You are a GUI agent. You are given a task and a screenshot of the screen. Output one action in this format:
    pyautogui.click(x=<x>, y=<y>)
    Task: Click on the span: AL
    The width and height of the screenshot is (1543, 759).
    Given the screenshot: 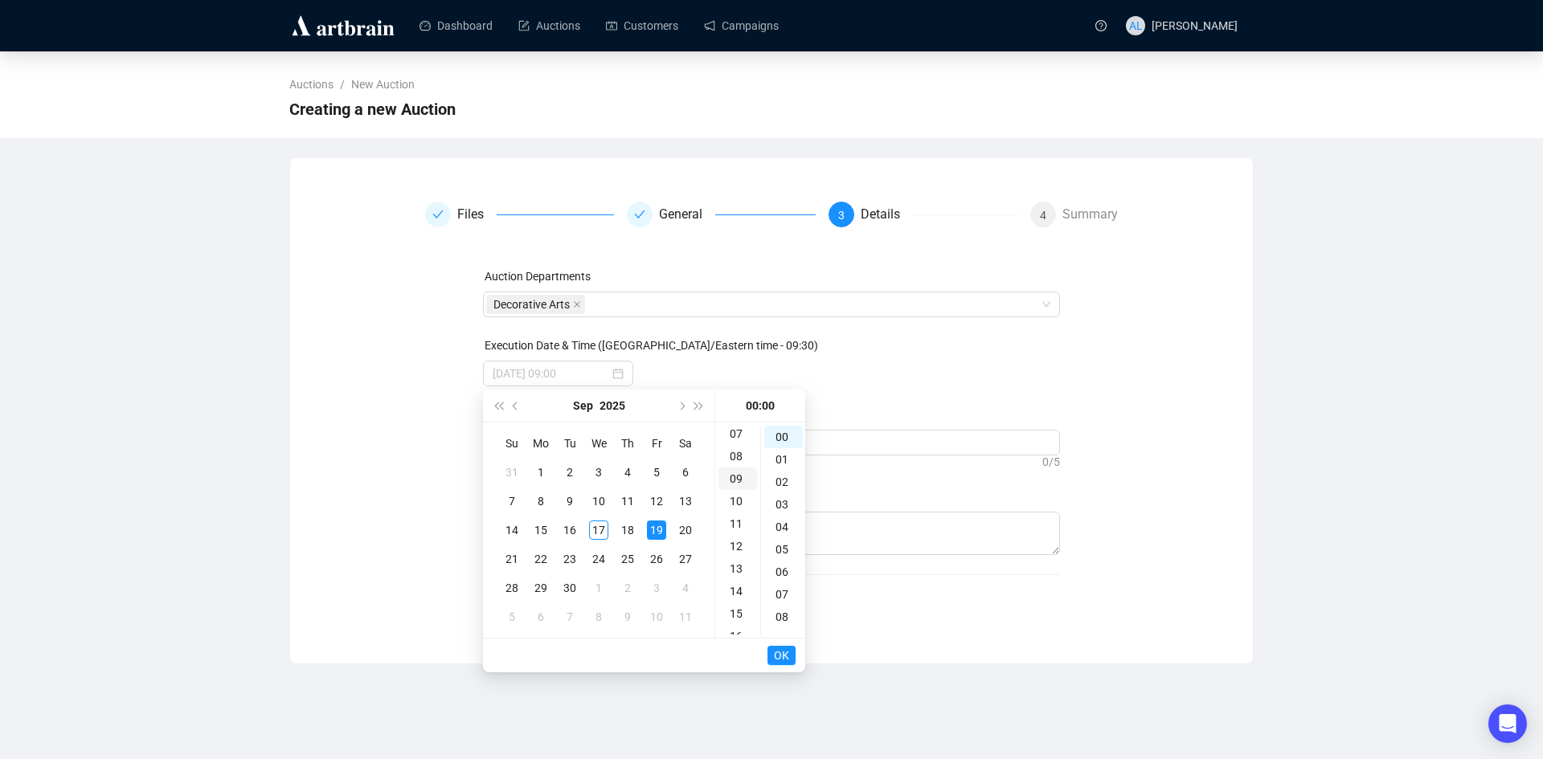 What is the action you would take?
    pyautogui.click(x=1135, y=26)
    